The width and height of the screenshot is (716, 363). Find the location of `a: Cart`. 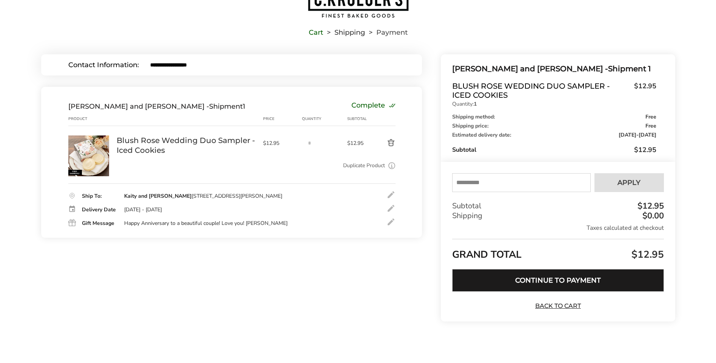

a: Cart is located at coordinates (316, 32).